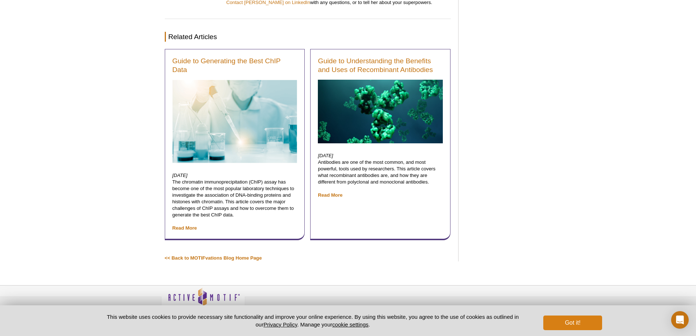 The image size is (696, 336). Describe the element at coordinates (350, 324) in the screenshot. I see `button: cookie settings` at that location.